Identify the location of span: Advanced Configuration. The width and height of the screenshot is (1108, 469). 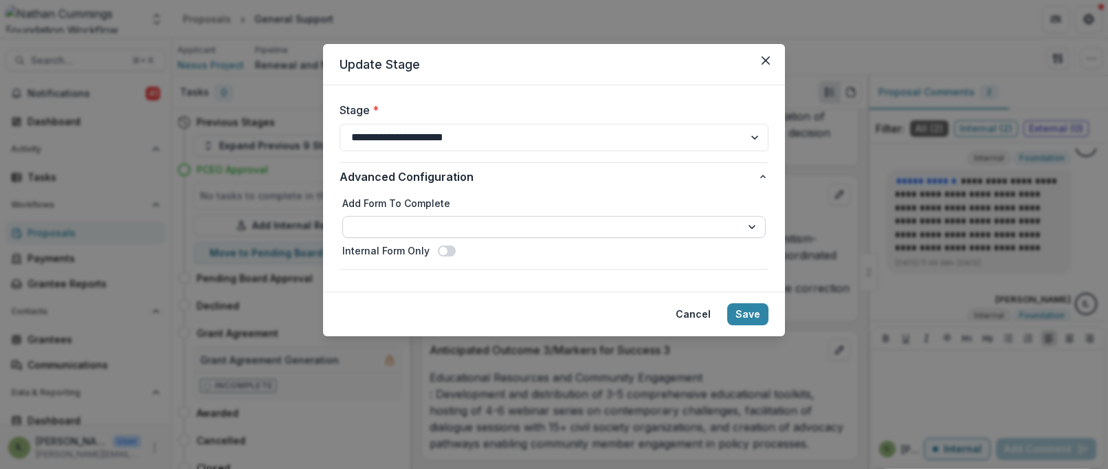
(548, 177).